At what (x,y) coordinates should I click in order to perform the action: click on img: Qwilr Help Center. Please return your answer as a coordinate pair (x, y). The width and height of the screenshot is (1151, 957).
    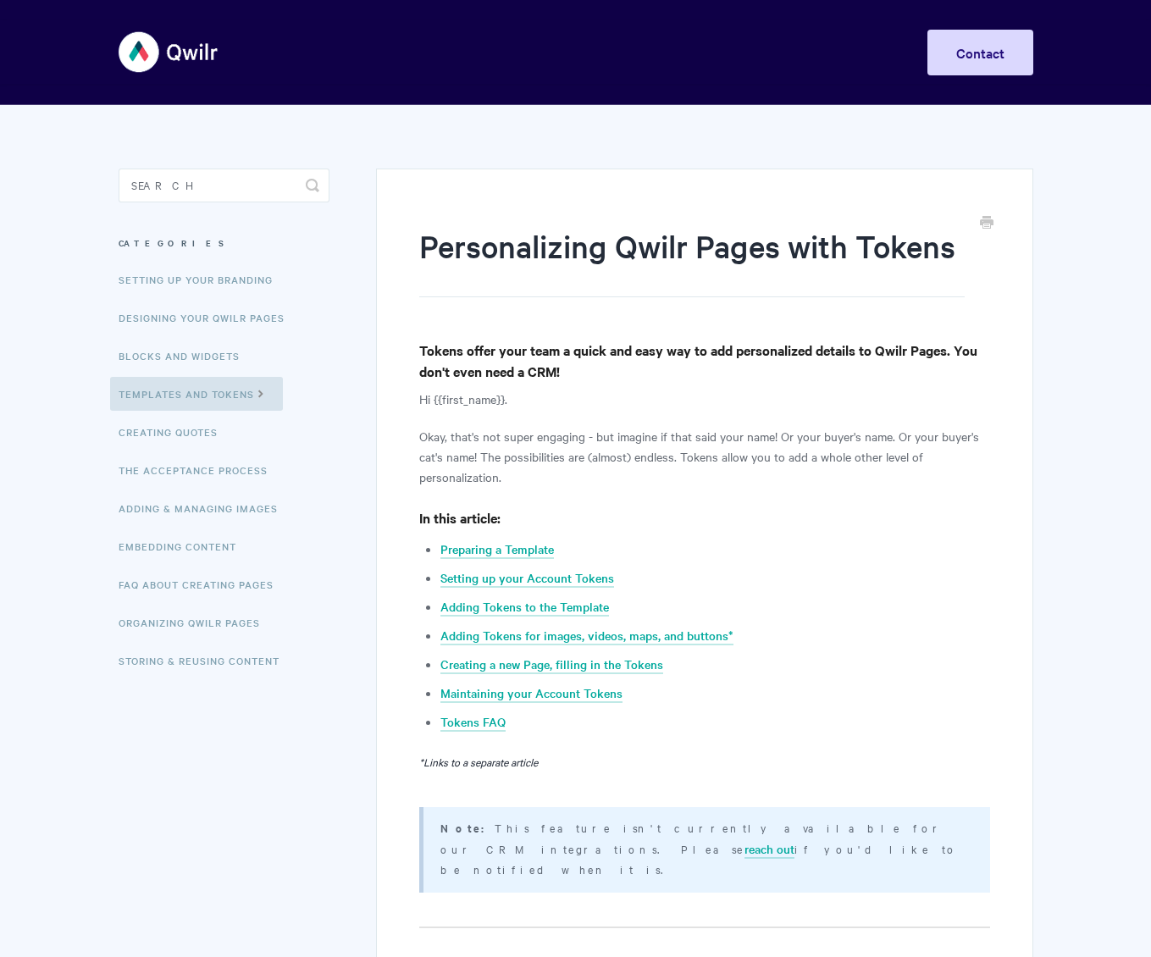
    Looking at the image, I should click on (169, 52).